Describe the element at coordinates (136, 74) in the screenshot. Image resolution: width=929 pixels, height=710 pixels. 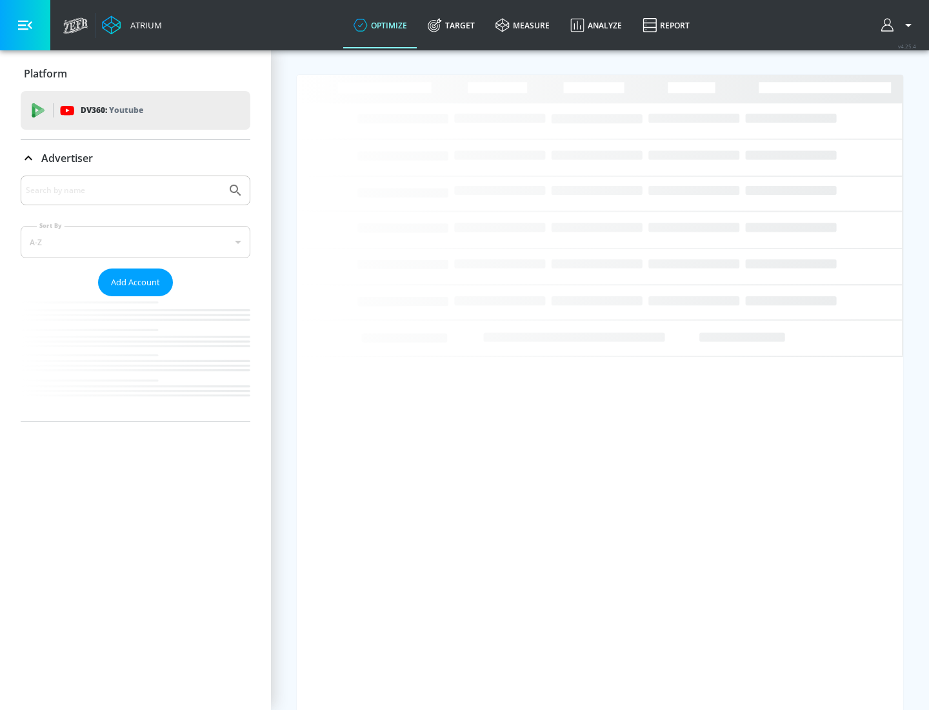
I see `div: Platform` at that location.